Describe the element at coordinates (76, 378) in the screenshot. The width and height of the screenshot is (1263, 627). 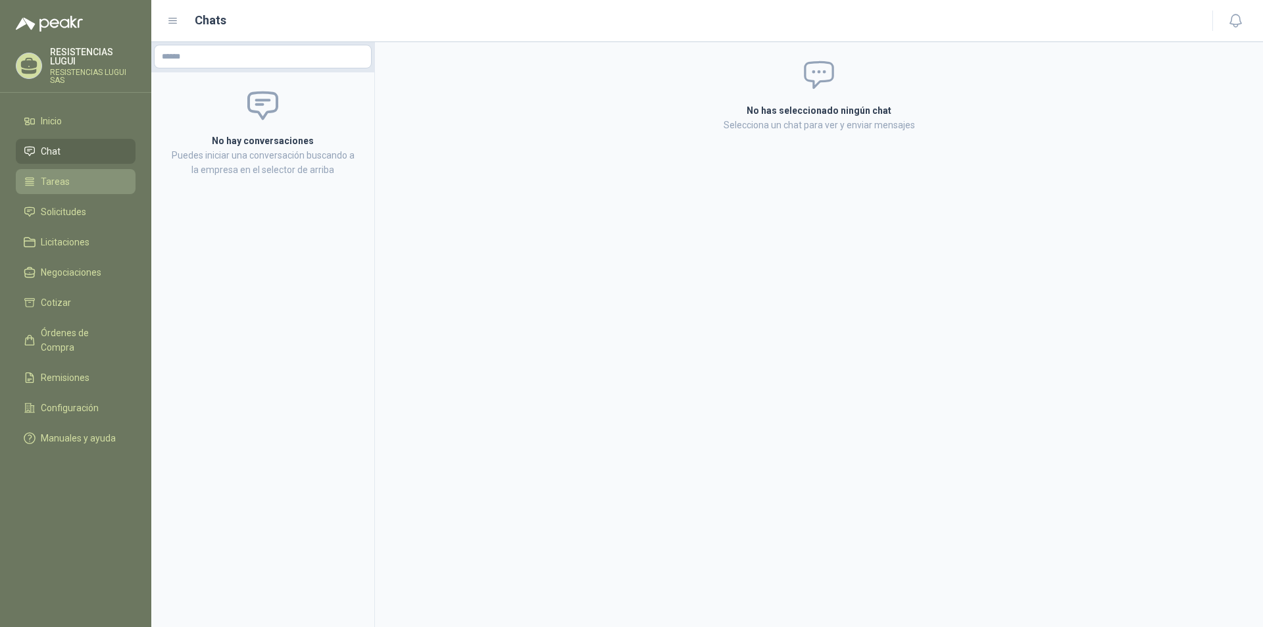
I see `a: Remisiones` at that location.